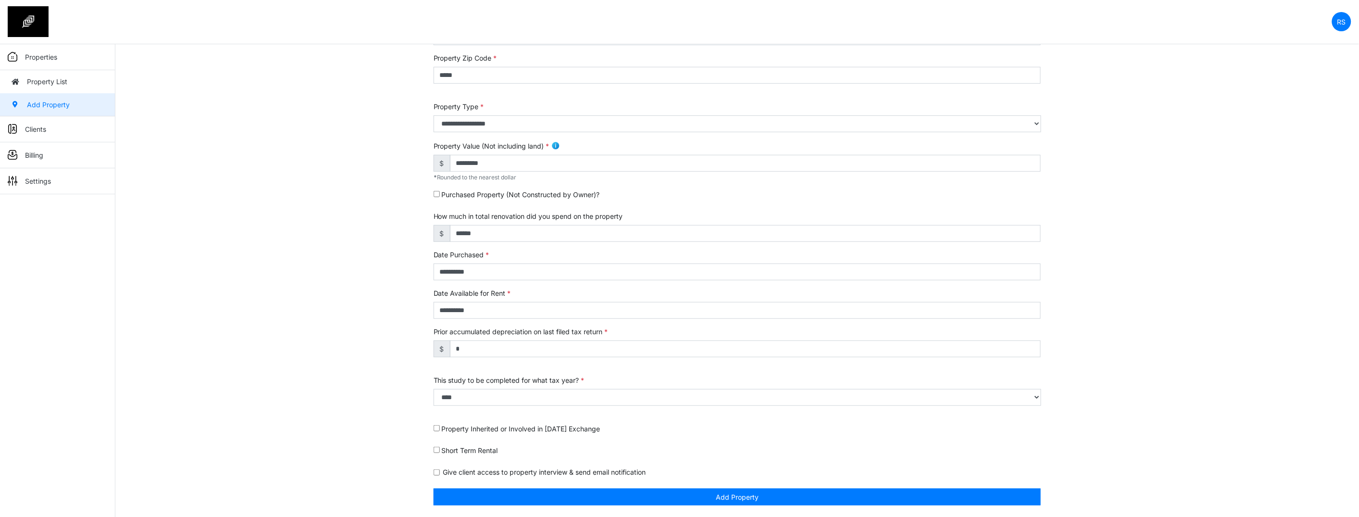  Describe the element at coordinates (737, 496) in the screenshot. I see `button: Add Property` at that location.